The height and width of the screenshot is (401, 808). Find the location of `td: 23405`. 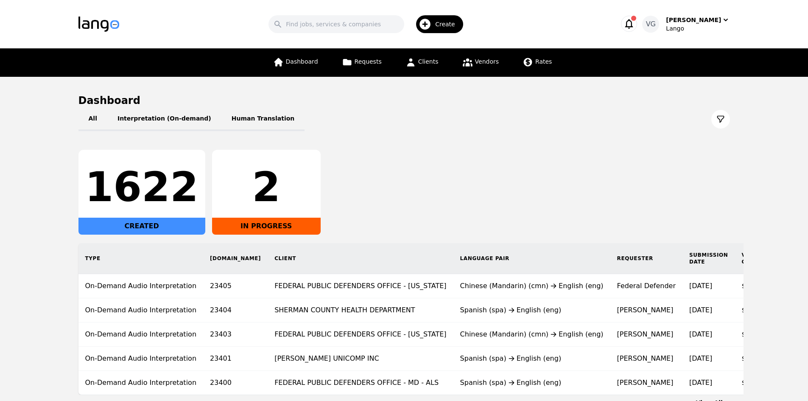

td: 23405 is located at coordinates (235, 286).